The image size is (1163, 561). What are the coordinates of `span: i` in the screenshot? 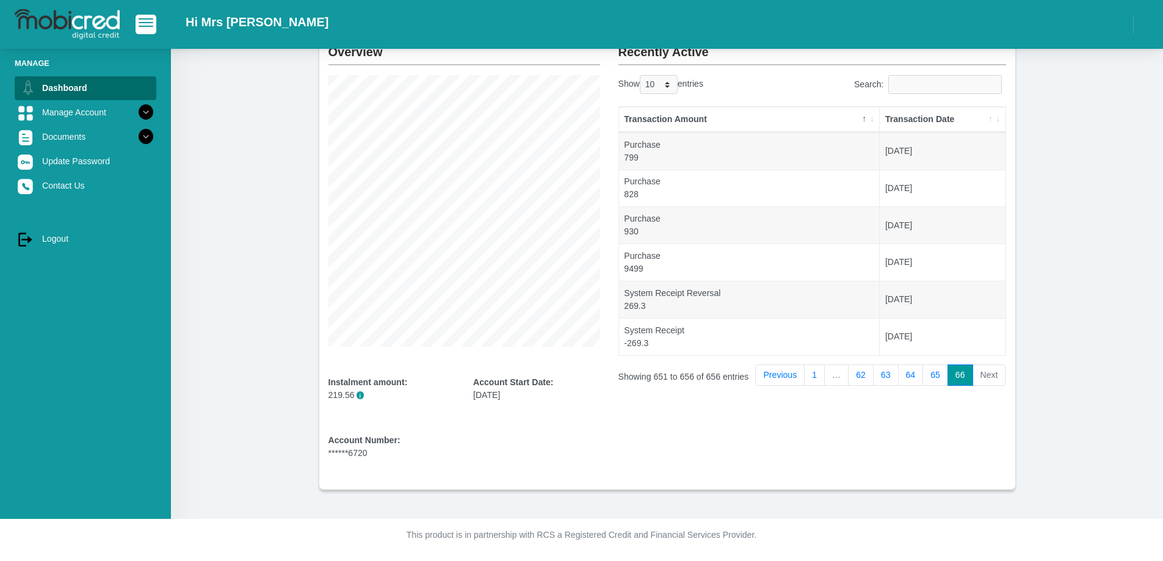 It's located at (360, 395).